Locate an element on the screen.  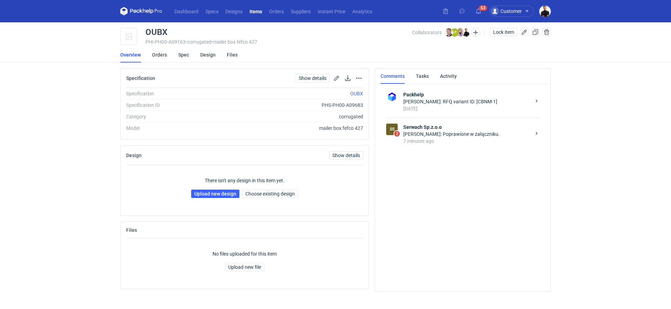
h2: Specification is located at coordinates (140, 78).